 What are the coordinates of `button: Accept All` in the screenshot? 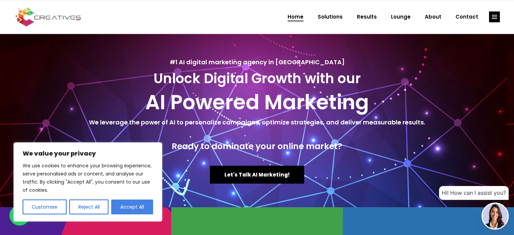 It's located at (132, 207).